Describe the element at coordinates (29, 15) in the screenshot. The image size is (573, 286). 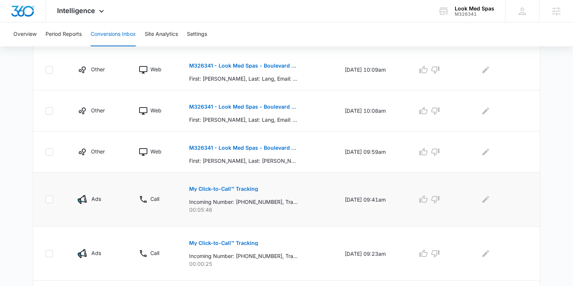
I see `div: v 4.0.25` at that location.